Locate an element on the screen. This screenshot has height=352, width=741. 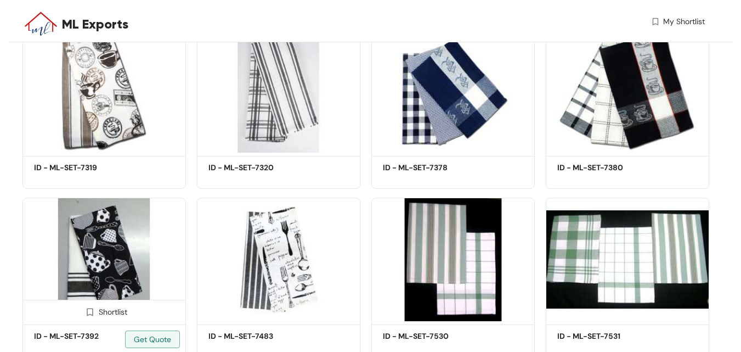
h5: ID - ML-SET-7483 is located at coordinates (255, 336).